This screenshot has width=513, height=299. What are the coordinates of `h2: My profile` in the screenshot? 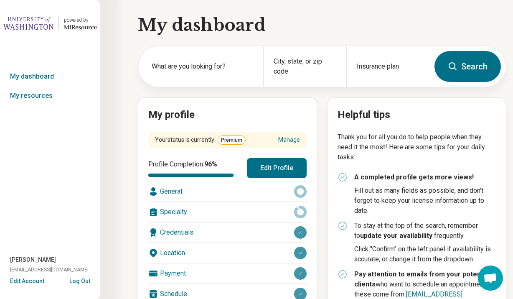 It's located at (227, 115).